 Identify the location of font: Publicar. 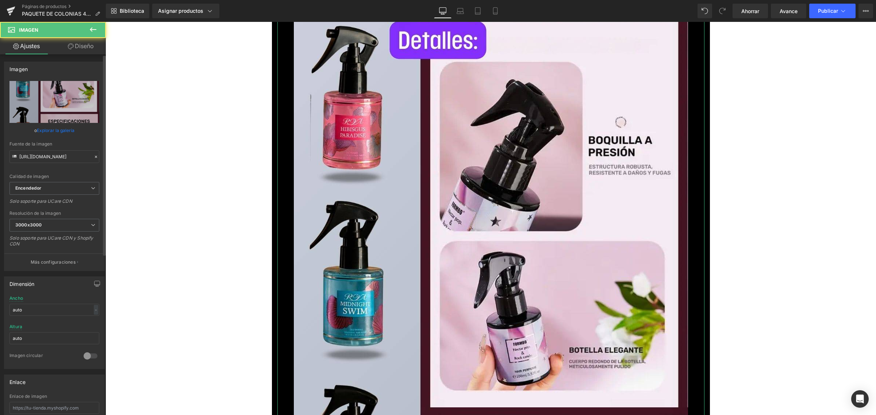
(828, 11).